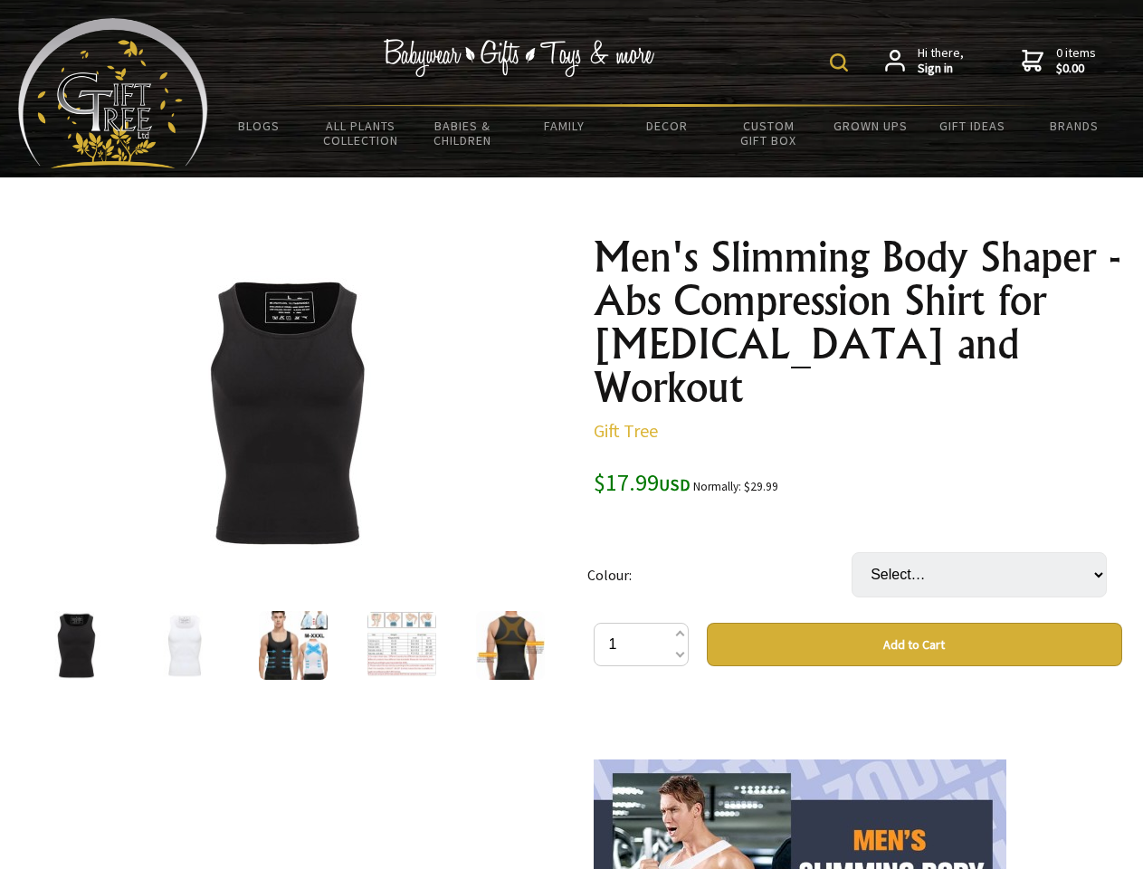 The image size is (1143, 869). Describe the element at coordinates (1075, 126) in the screenshot. I see `a: Brands` at that location.